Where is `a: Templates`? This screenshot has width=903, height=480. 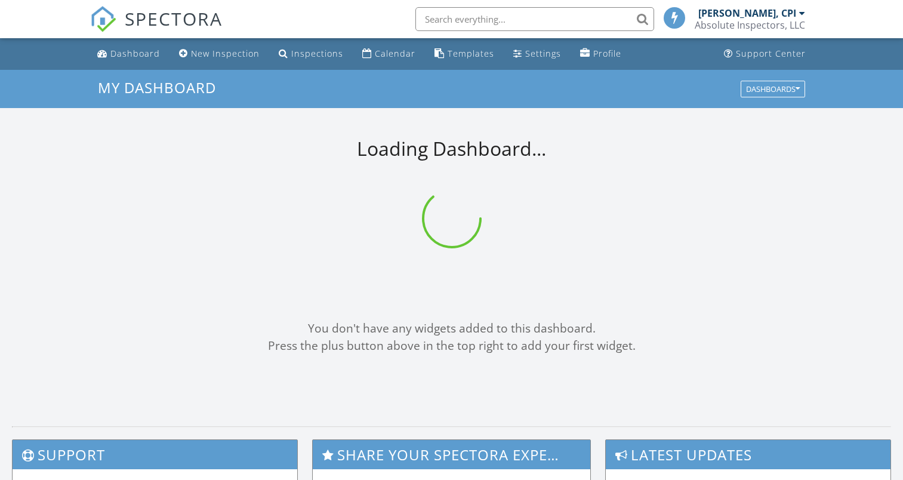 a: Templates is located at coordinates (464, 54).